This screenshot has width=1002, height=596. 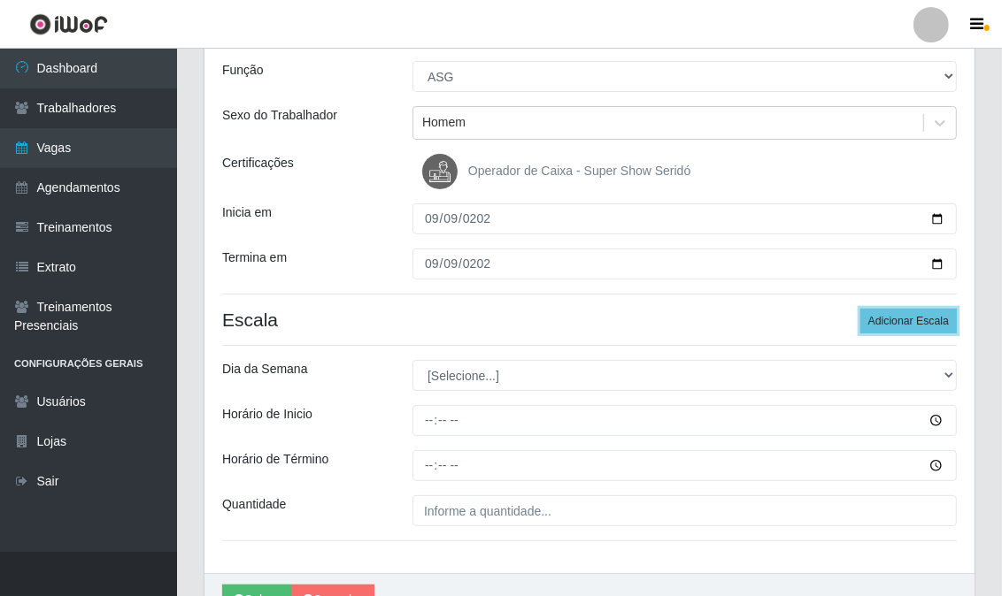 What do you see at coordinates (267, 414) in the screenshot?
I see `label: Horário de Inicio` at bounding box center [267, 414].